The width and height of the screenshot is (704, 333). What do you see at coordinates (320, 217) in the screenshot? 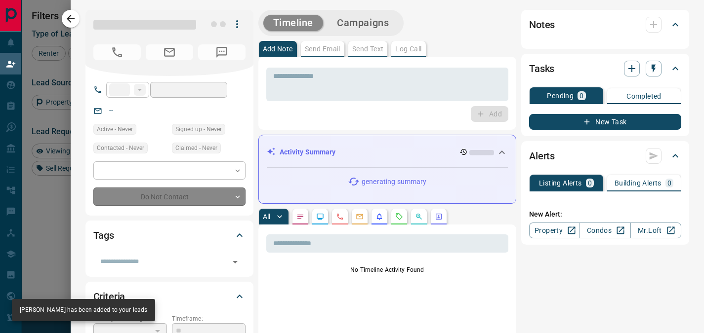
I see `svg: Lead Browsing Activity` at bounding box center [320, 217].